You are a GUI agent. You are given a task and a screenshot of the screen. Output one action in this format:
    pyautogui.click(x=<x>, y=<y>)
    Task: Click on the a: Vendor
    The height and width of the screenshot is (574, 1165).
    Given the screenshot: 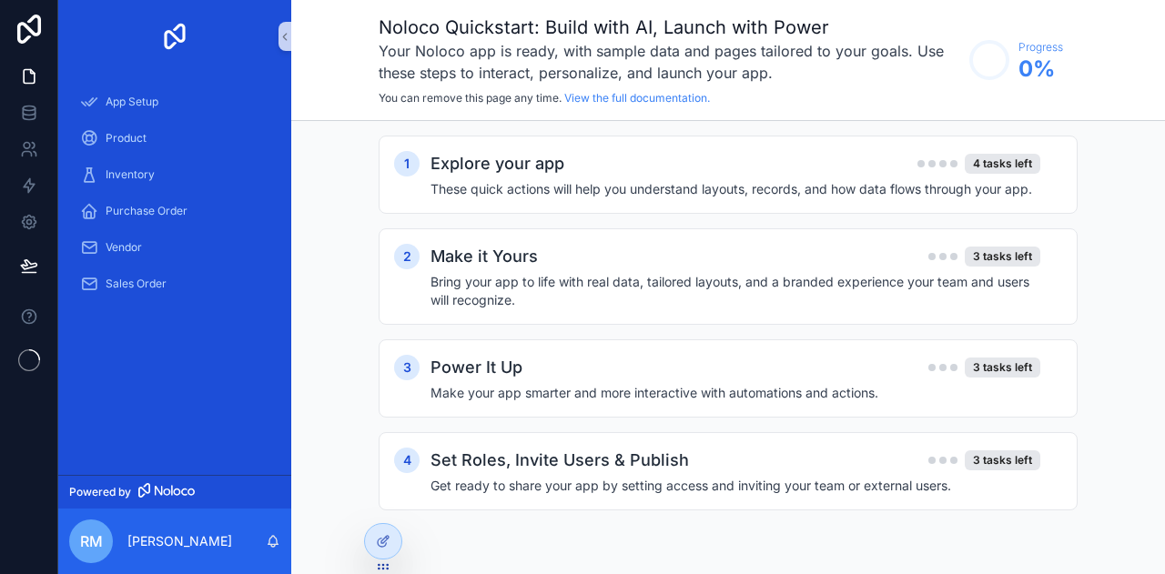 What is the action you would take?
    pyautogui.click(x=175, y=247)
    